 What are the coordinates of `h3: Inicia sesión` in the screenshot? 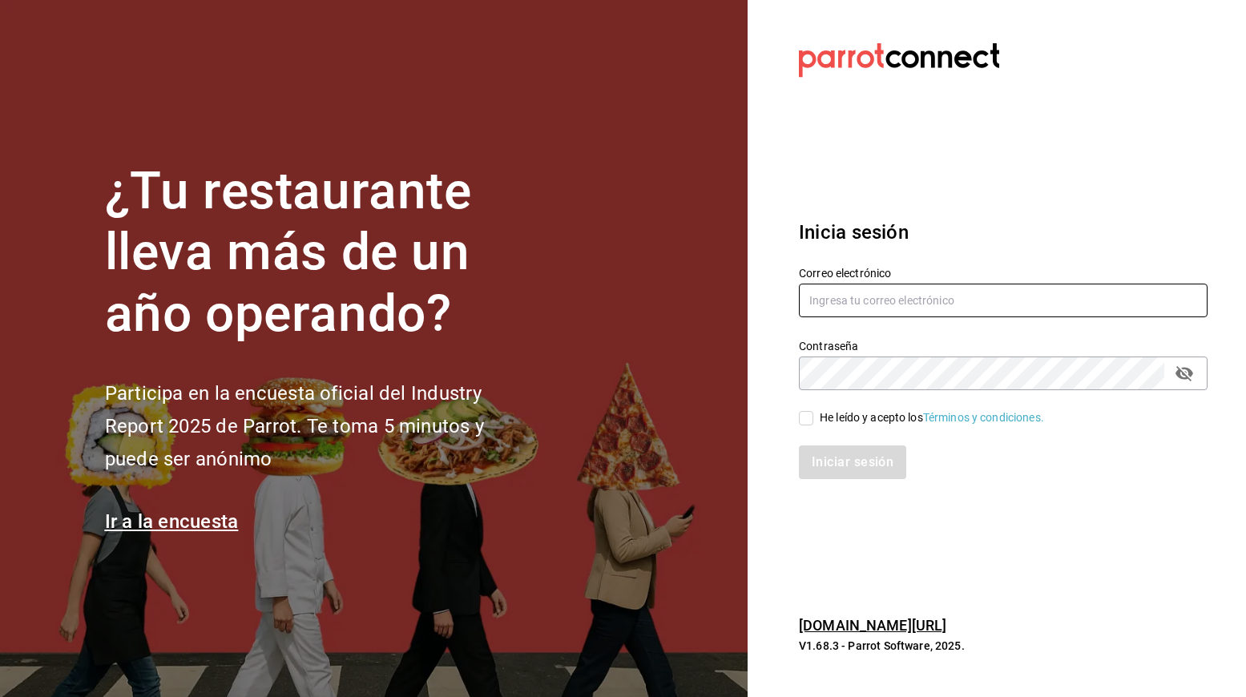 It's located at (1003, 232).